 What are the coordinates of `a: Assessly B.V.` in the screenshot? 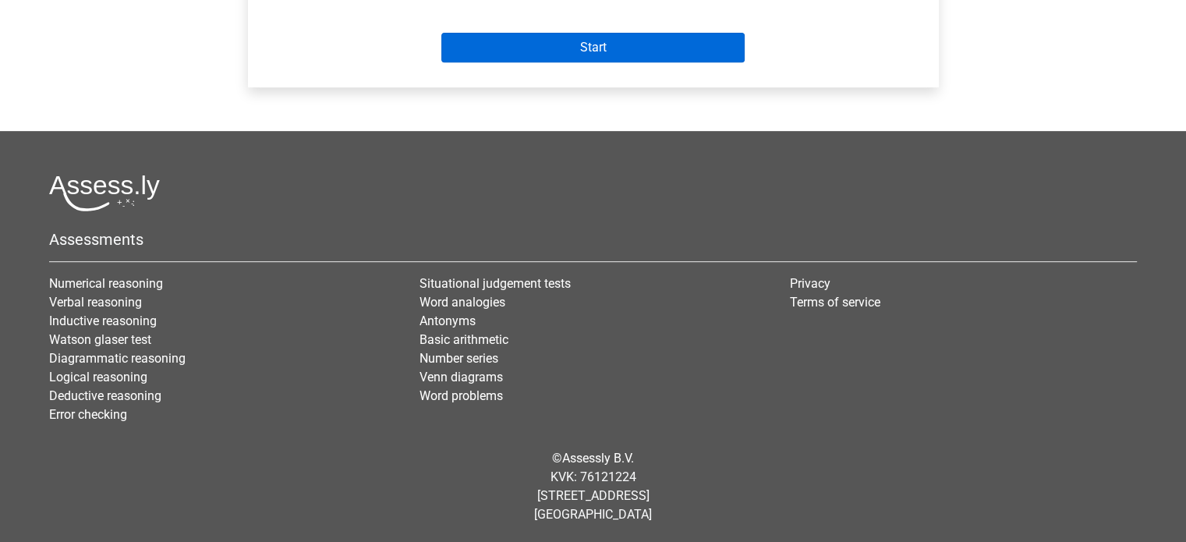 It's located at (598, 458).